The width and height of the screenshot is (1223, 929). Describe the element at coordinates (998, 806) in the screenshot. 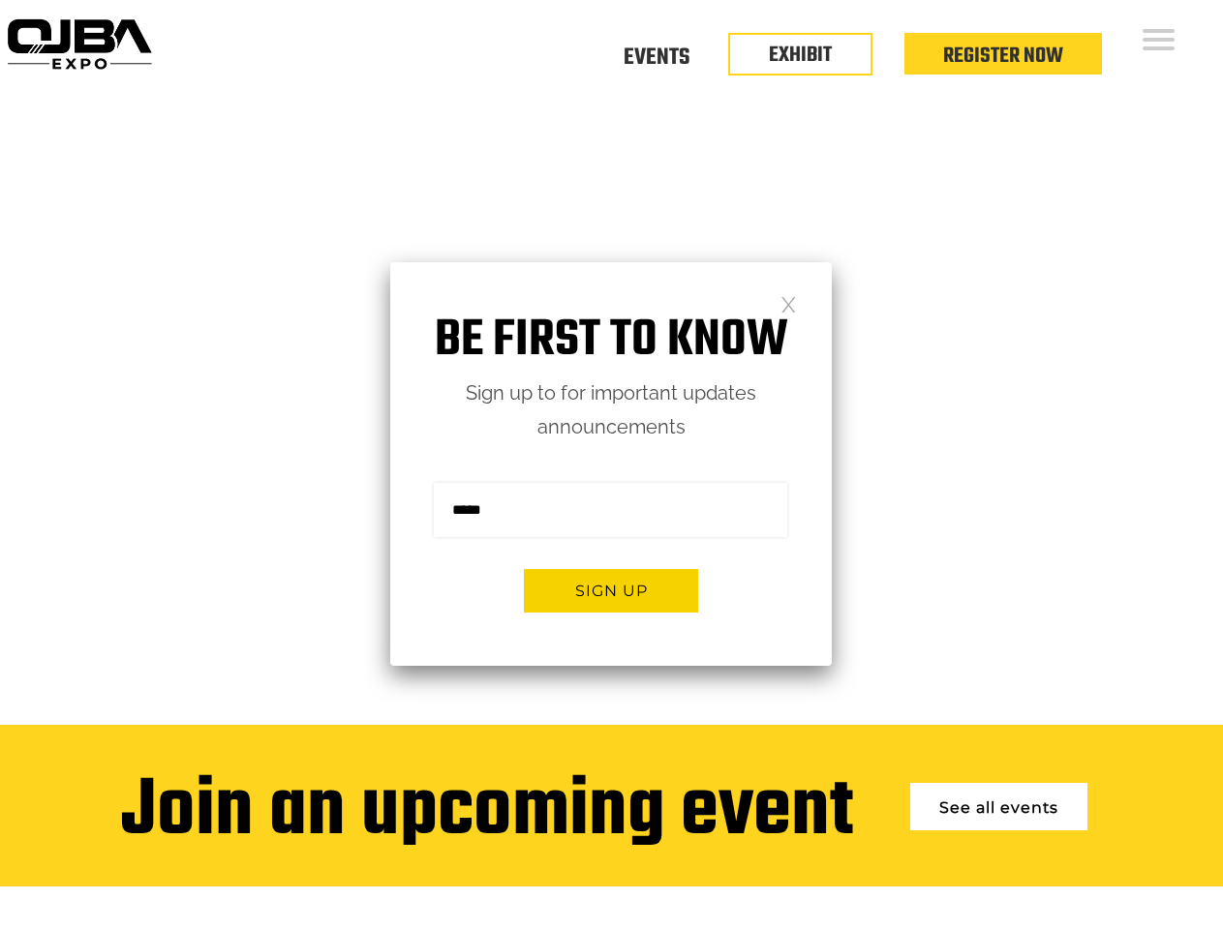

I see `a: See all events` at that location.